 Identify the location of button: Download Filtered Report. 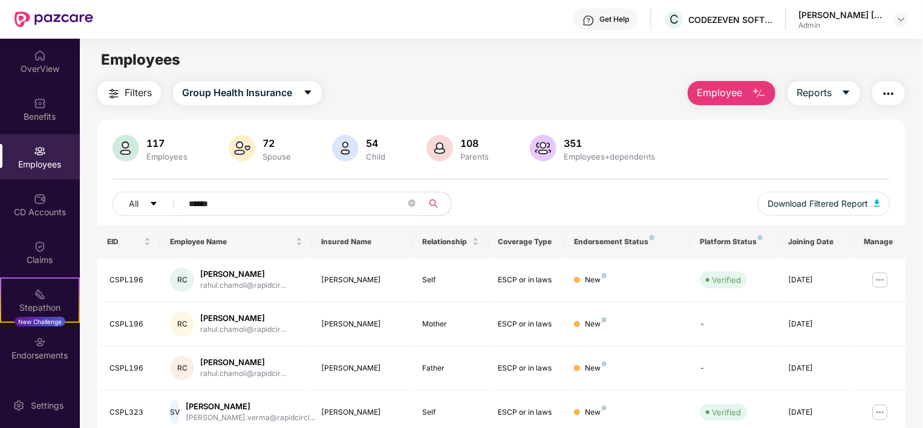
(824, 204).